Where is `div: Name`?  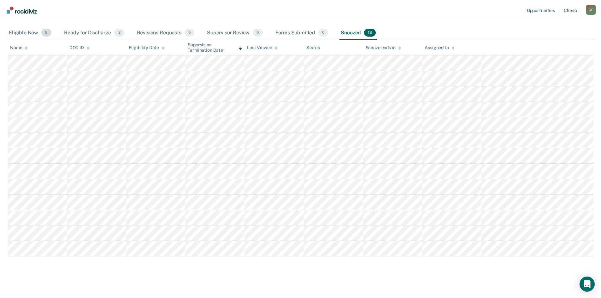
div: Name is located at coordinates (19, 48).